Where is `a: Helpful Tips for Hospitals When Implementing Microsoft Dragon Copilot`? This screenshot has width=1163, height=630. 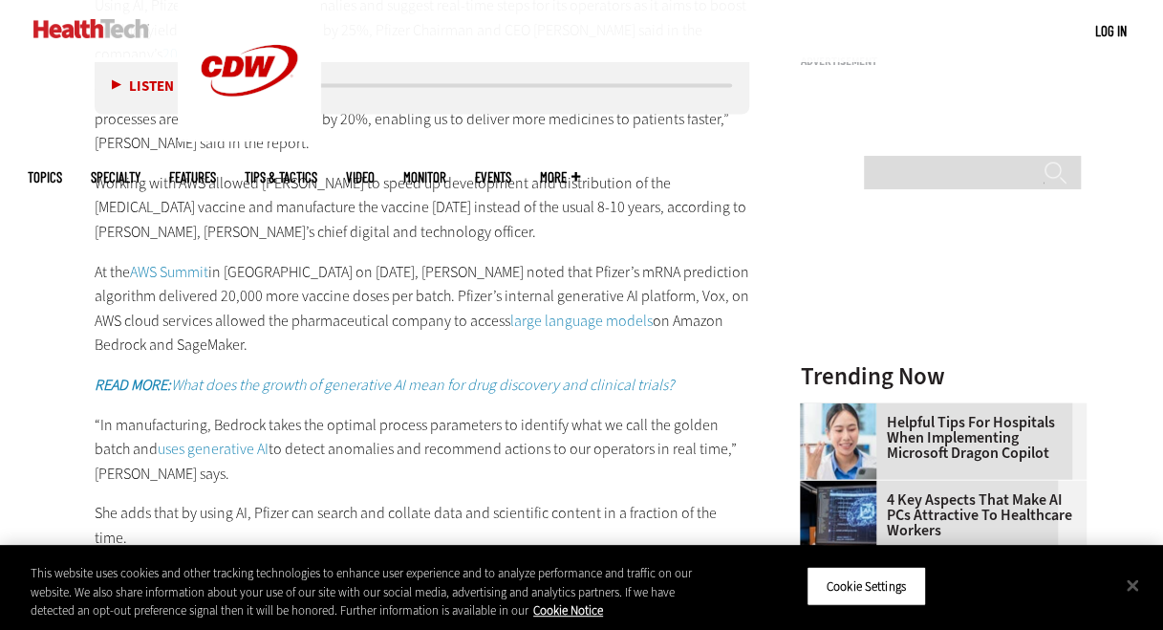
a: Helpful Tips for Hospitals When Implementing Microsoft Dragon Copilot is located at coordinates (938, 438).